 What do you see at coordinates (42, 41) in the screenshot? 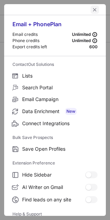
I see `div: Phone credits` at bounding box center [42, 41].